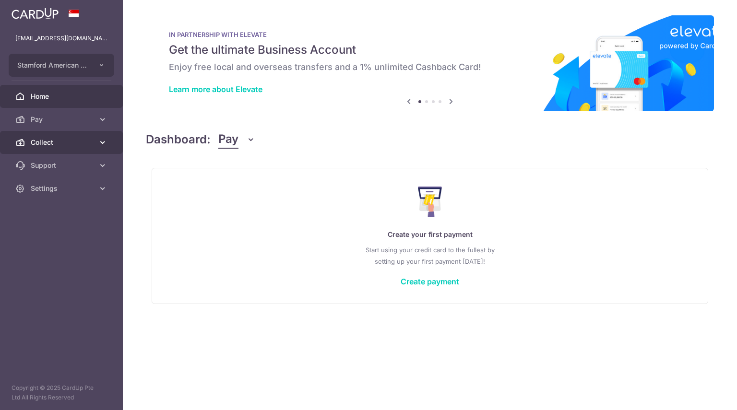  What do you see at coordinates (62, 96) in the screenshot?
I see `span: Home` at bounding box center [62, 96].